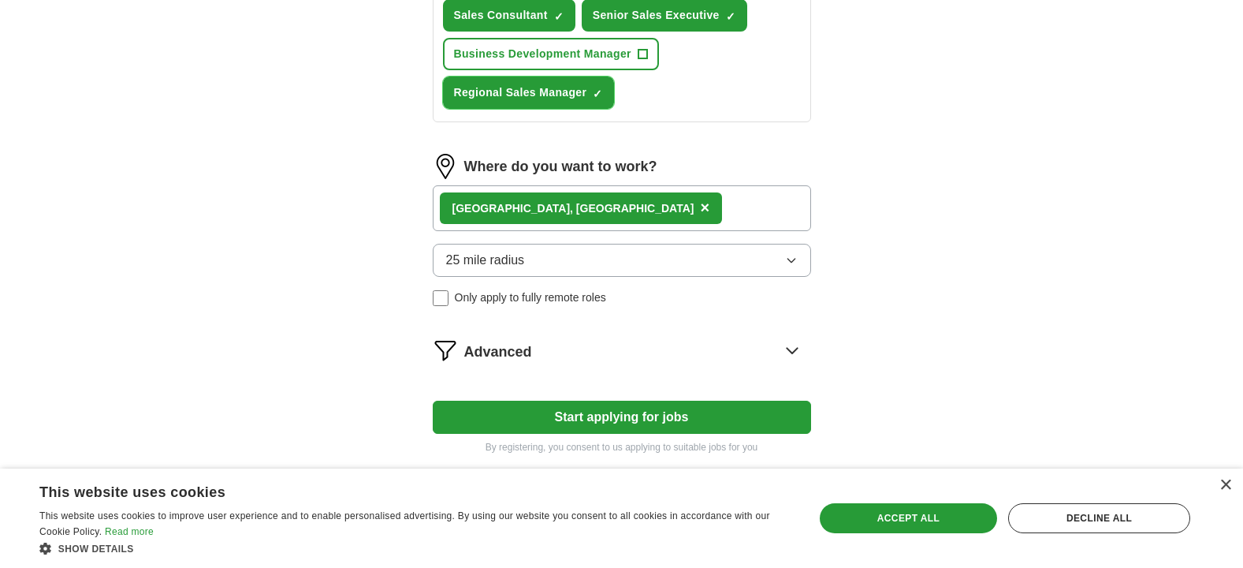 The height and width of the screenshot is (568, 1243). Describe the element at coordinates (561, 166) in the screenshot. I see `label: Where do you want to work?` at that location.